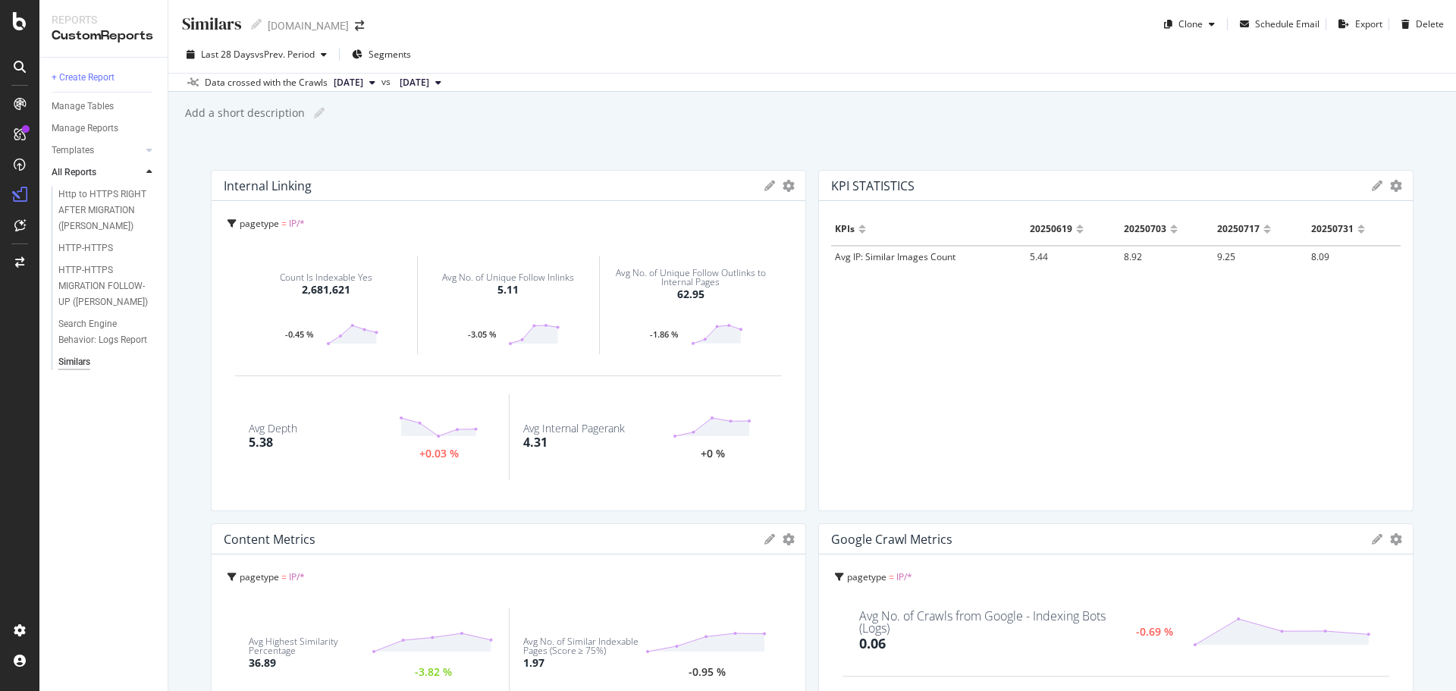 This screenshot has width=1456, height=691. Describe the element at coordinates (85, 128) in the screenshot. I see `div: Manage Reports` at that location.